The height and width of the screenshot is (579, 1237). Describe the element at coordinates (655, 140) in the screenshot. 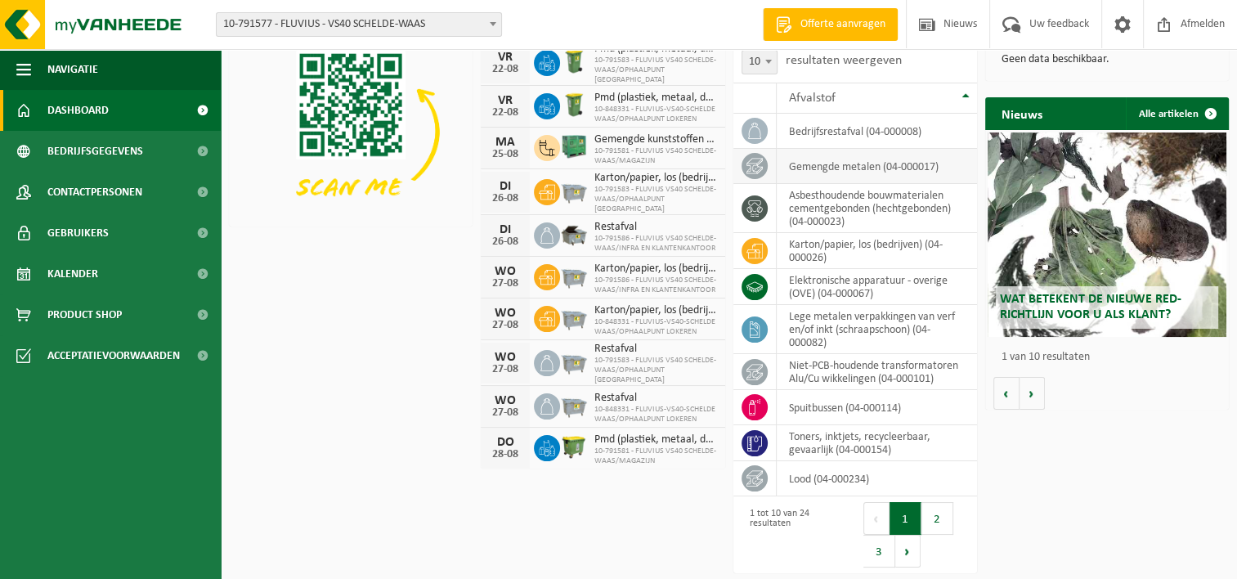

I see `span: Gemengde kunststoffen (niet-recycleerbaar), exclusief pvc` at that location.